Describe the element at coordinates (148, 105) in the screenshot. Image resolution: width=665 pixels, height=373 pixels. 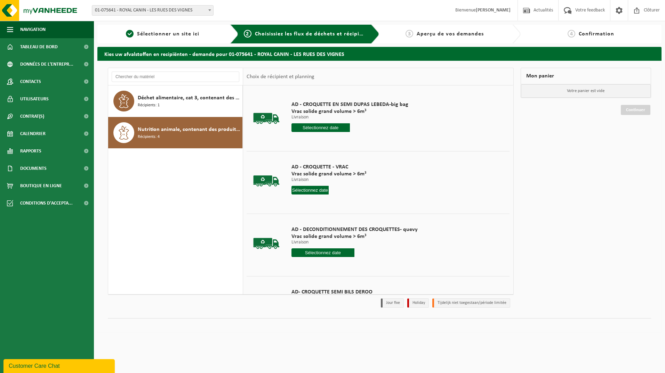
I see `span: Récipients: 1` at that location.